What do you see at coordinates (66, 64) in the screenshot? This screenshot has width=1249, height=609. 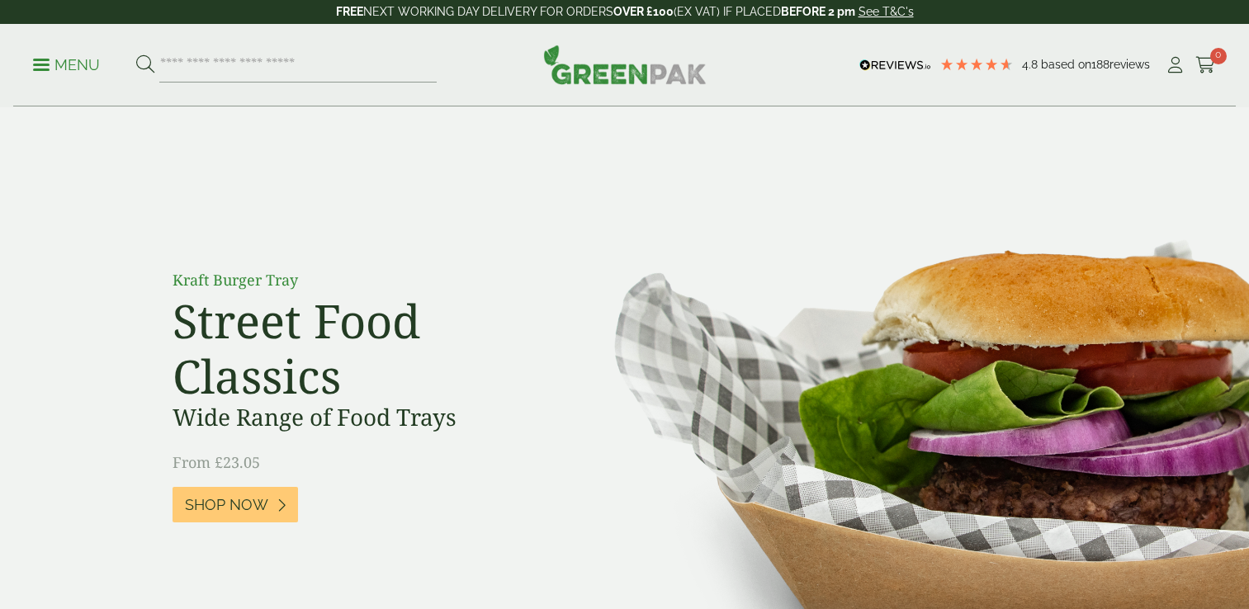 I see `a: Menu` at bounding box center [66, 64].